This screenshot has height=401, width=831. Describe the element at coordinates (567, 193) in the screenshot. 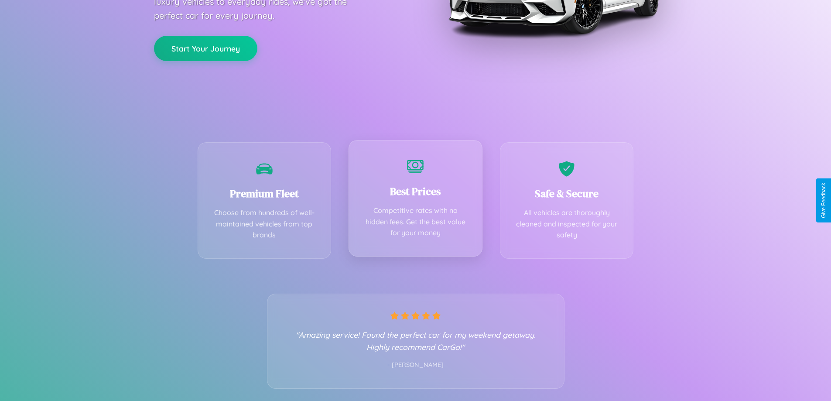

I see `h3: Safe & Secure` at that location.